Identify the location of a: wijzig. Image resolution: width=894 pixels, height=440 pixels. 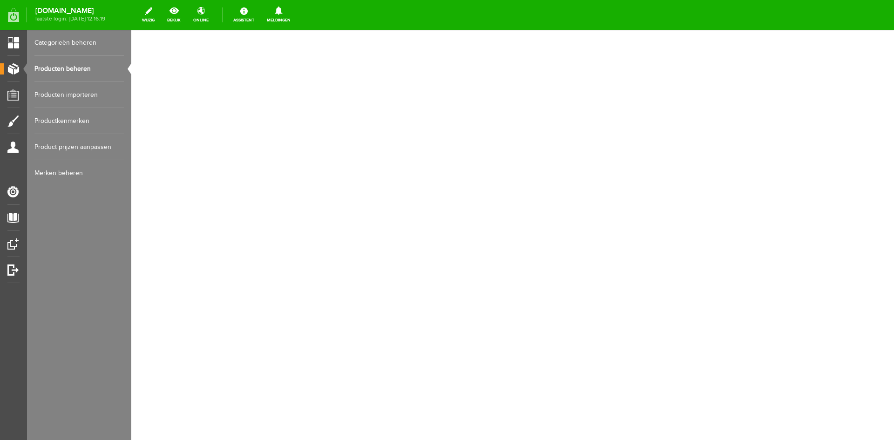
(148, 15).